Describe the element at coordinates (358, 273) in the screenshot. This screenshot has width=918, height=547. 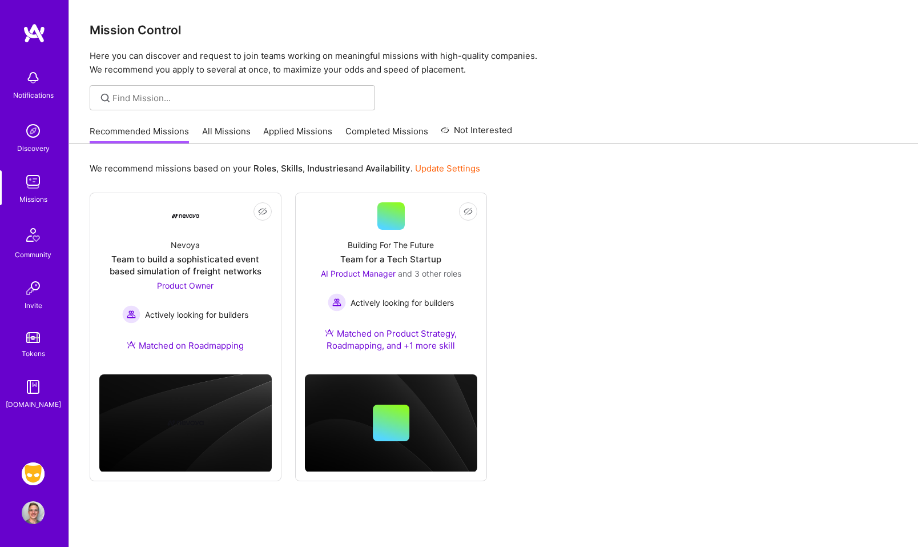
I see `span: AI Product Manager` at that location.